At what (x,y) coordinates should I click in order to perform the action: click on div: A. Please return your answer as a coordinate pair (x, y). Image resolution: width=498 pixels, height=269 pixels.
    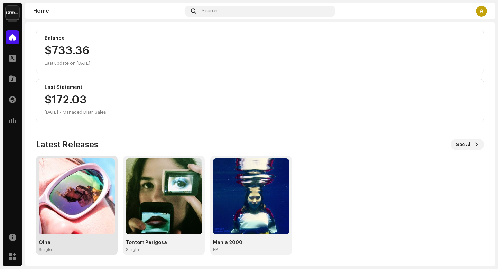
    Looking at the image, I should click on (481, 11).